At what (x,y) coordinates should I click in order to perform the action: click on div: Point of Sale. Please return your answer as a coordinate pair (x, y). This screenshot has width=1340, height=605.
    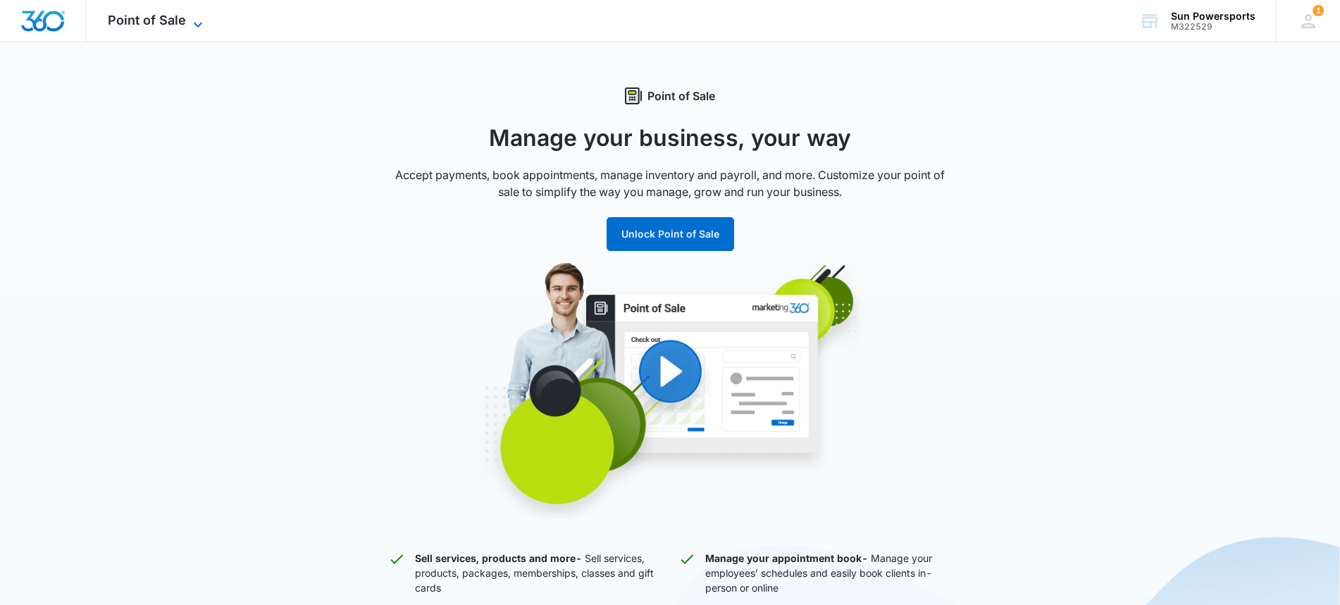
    Looking at the image, I should click on (670, 96).